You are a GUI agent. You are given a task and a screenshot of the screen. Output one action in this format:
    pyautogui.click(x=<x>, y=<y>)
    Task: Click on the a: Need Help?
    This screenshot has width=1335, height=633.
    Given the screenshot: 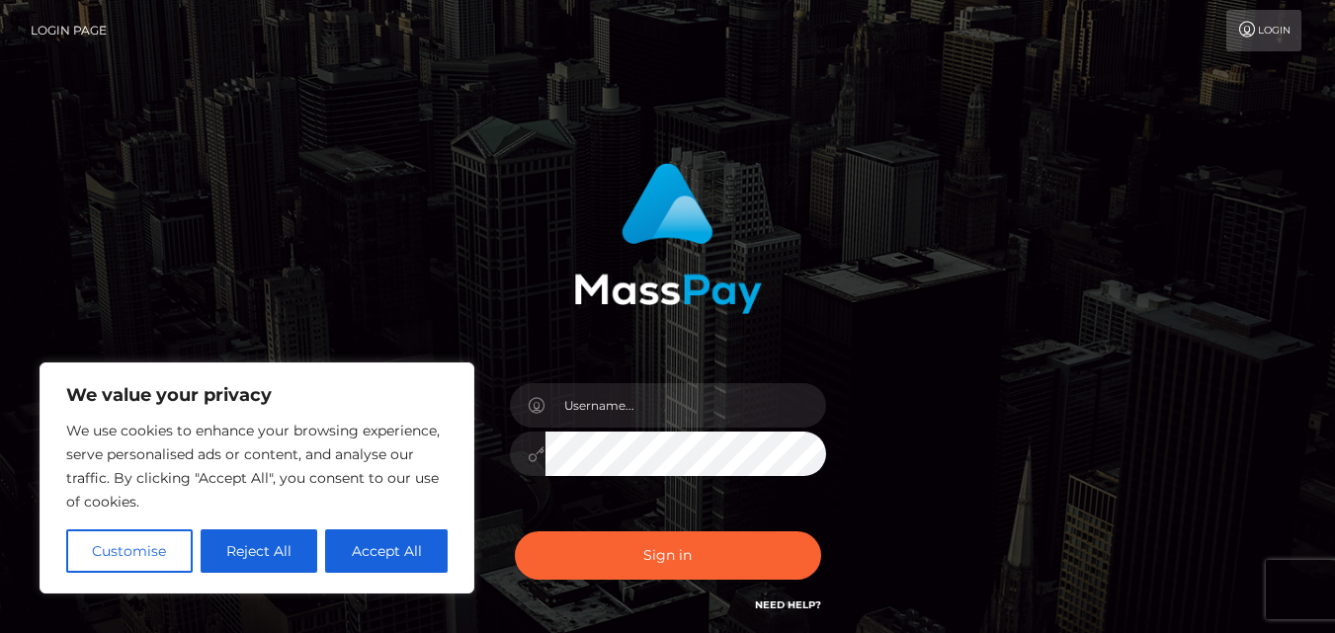 What is the action you would take?
    pyautogui.click(x=787, y=605)
    